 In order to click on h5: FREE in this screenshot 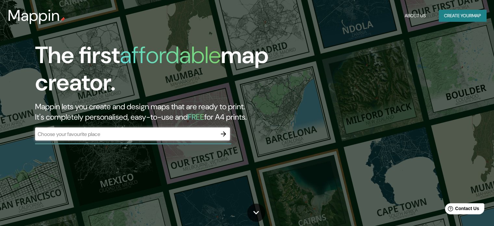, I will do `click(196, 117)`.